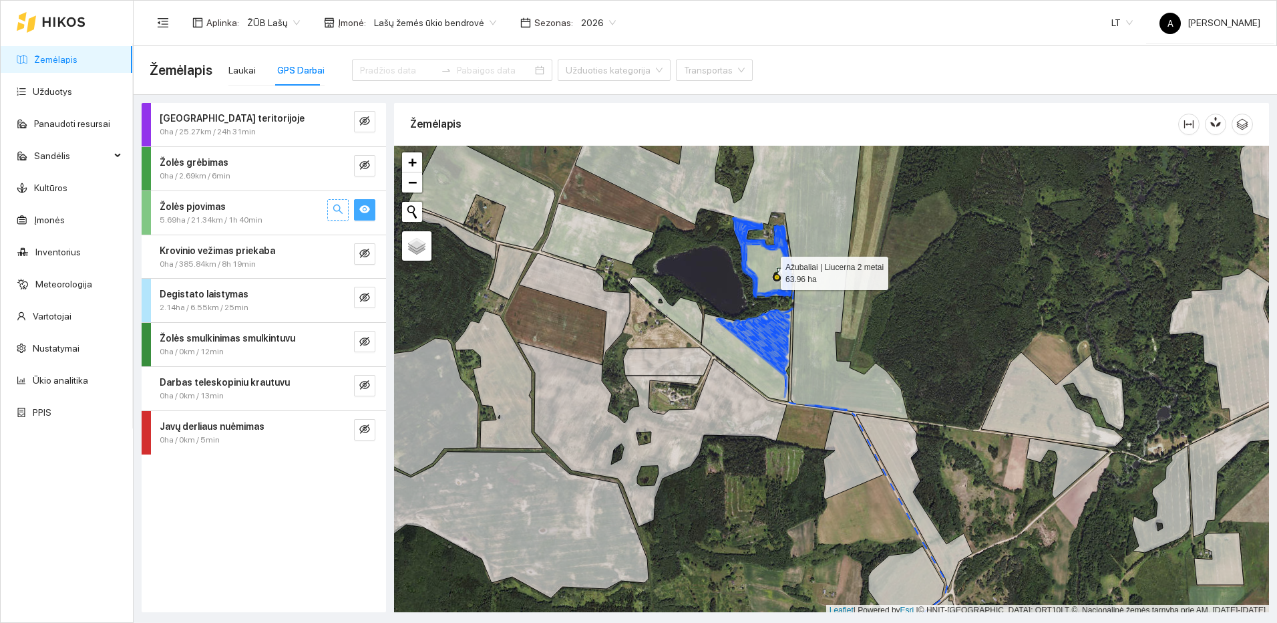 The width and height of the screenshot is (1277, 623). What do you see at coordinates (211, 220) in the screenshot?
I see `span: 5.69ha / 21.34km / 1h 40min` at bounding box center [211, 220].